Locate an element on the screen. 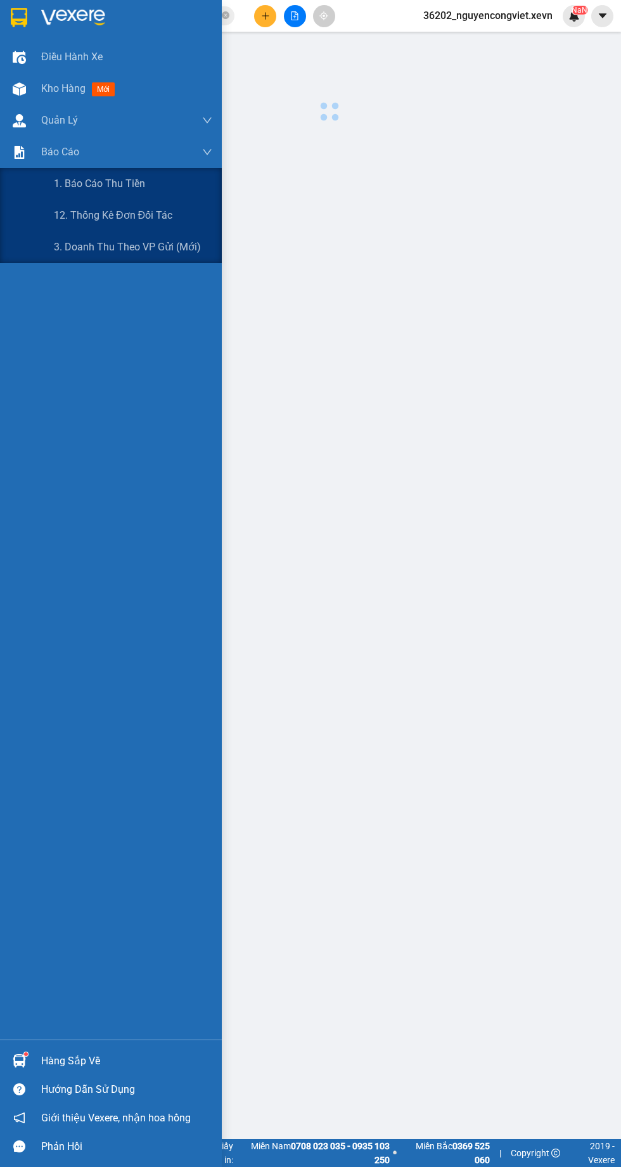 This screenshot has width=621, height=1167. strong: 0369 525 060 is located at coordinates (471, 1153).